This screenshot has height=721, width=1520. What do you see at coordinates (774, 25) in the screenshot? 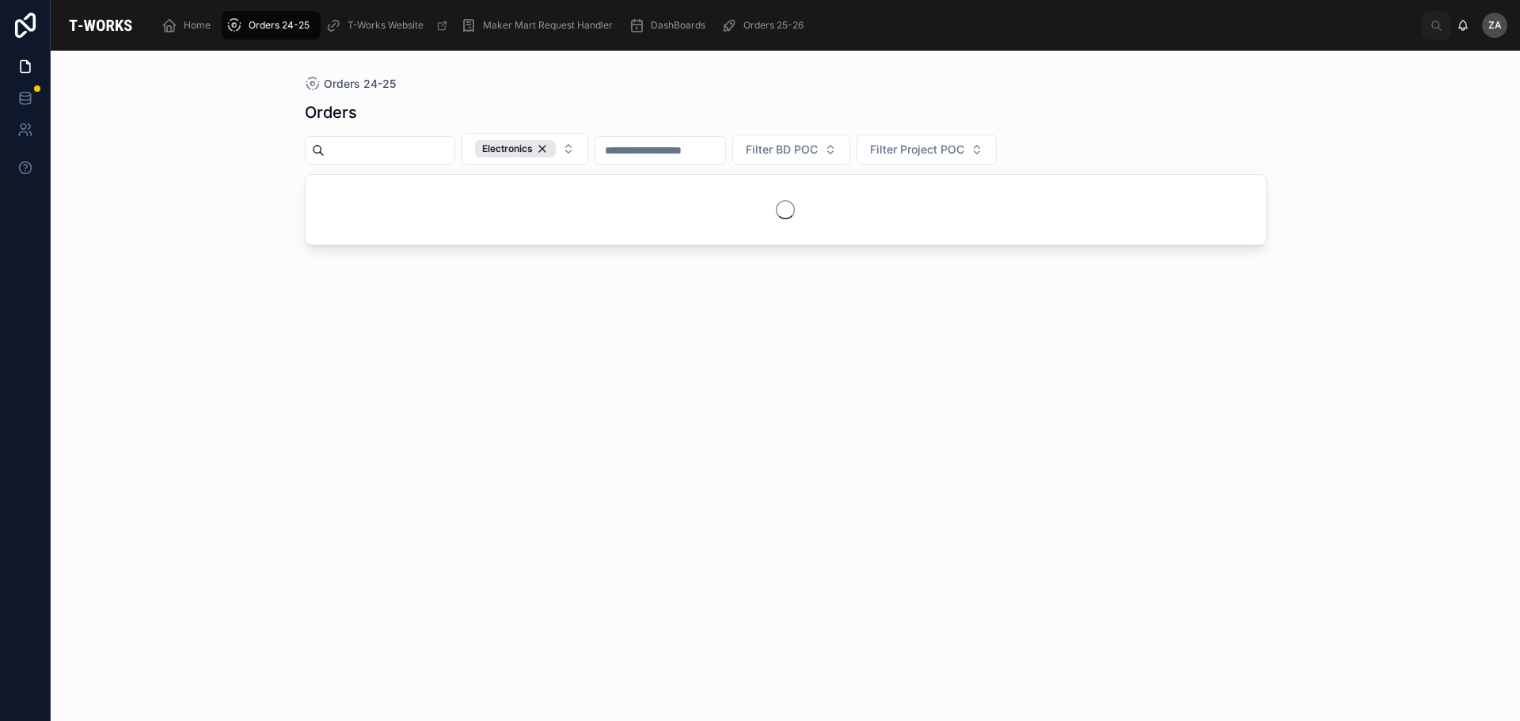
I see `span: Orders 25-26` at bounding box center [774, 25].